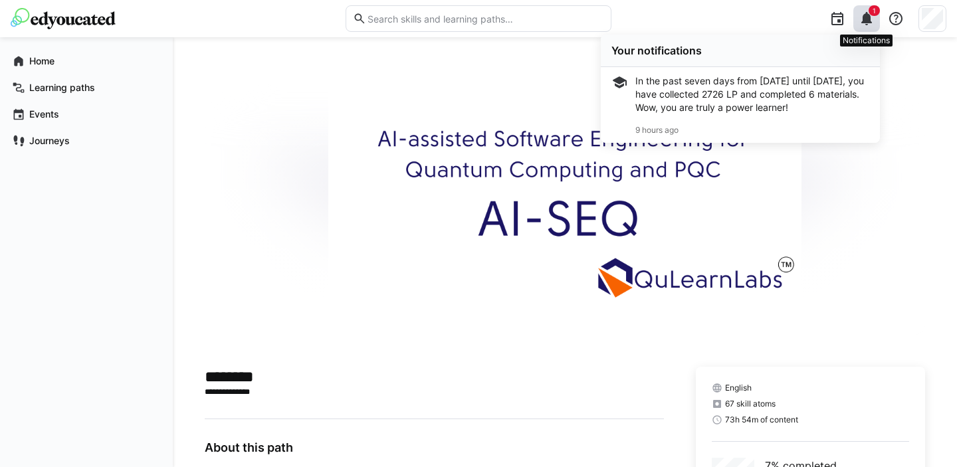 Image resolution: width=957 pixels, height=467 pixels. Describe the element at coordinates (874, 11) in the screenshot. I see `span: 1` at that location.